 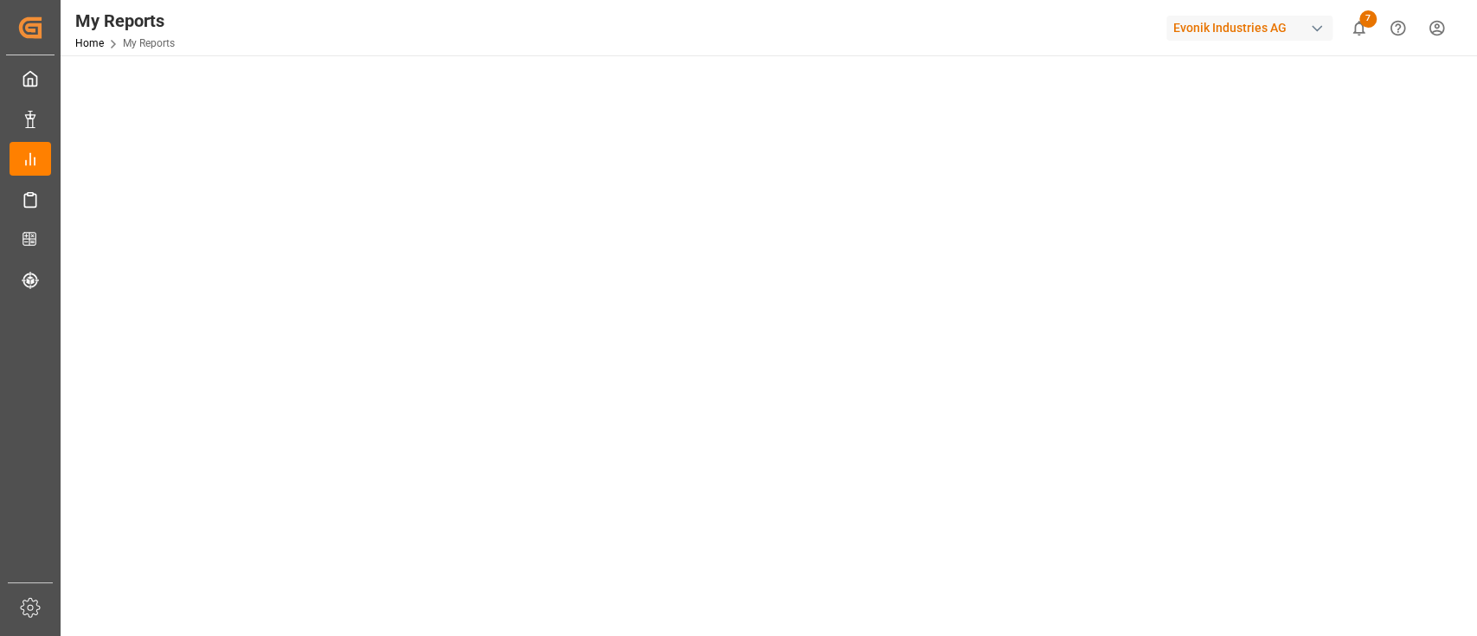 What do you see at coordinates (1249, 28) in the screenshot?
I see `div: Evonik Industries AG` at bounding box center [1249, 28].